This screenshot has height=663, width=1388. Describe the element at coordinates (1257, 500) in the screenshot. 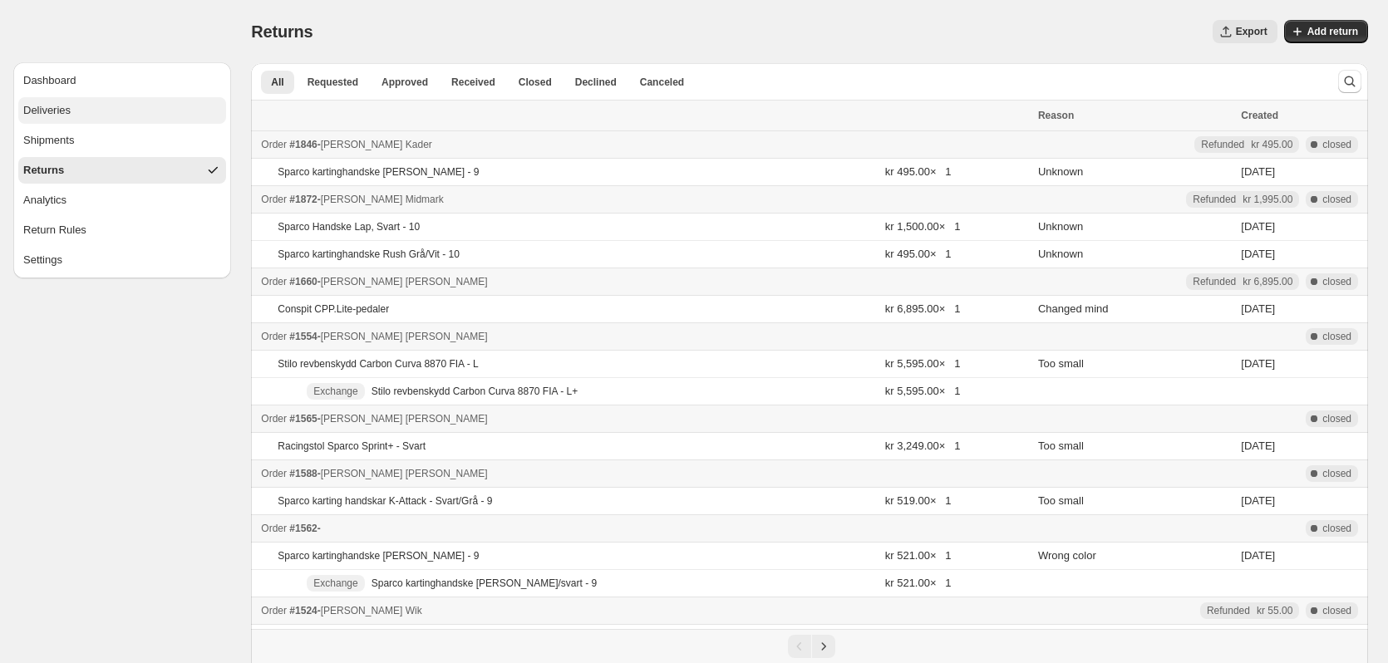

I see `time: Thursday, February 27, 2025 at 12:07:07 PM` at that location.